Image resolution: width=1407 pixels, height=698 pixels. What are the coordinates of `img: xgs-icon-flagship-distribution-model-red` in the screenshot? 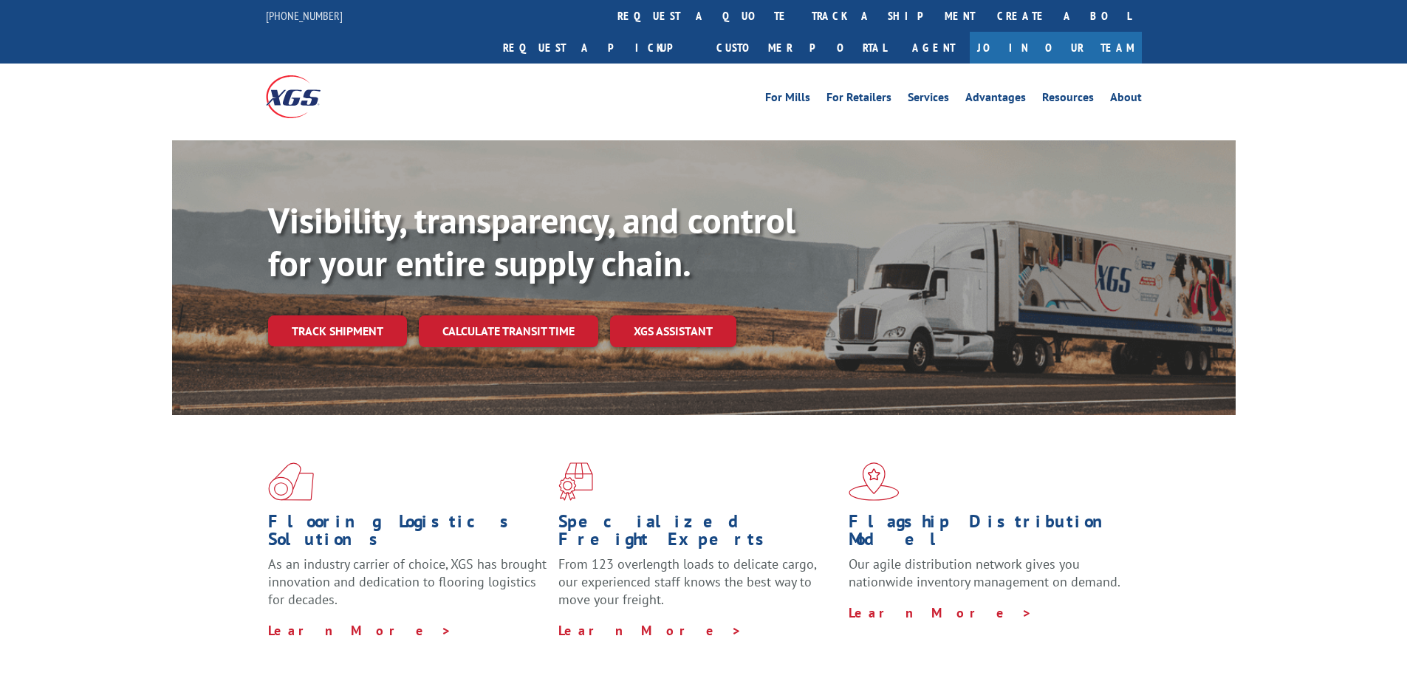 It's located at (874, 481).